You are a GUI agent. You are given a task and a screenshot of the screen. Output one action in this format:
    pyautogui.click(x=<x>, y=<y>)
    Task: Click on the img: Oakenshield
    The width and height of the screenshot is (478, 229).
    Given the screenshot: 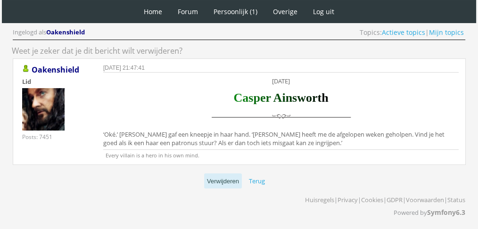 What is the action you would take?
    pyautogui.click(x=43, y=109)
    